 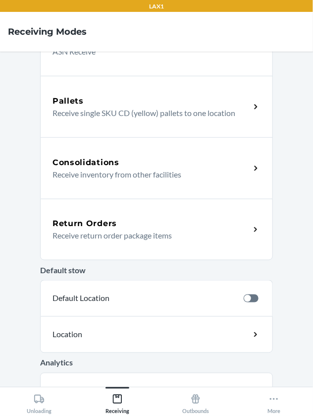 What do you see at coordinates (147, 236) in the screenshot?
I see `p: Receive return order package items` at bounding box center [147, 236].